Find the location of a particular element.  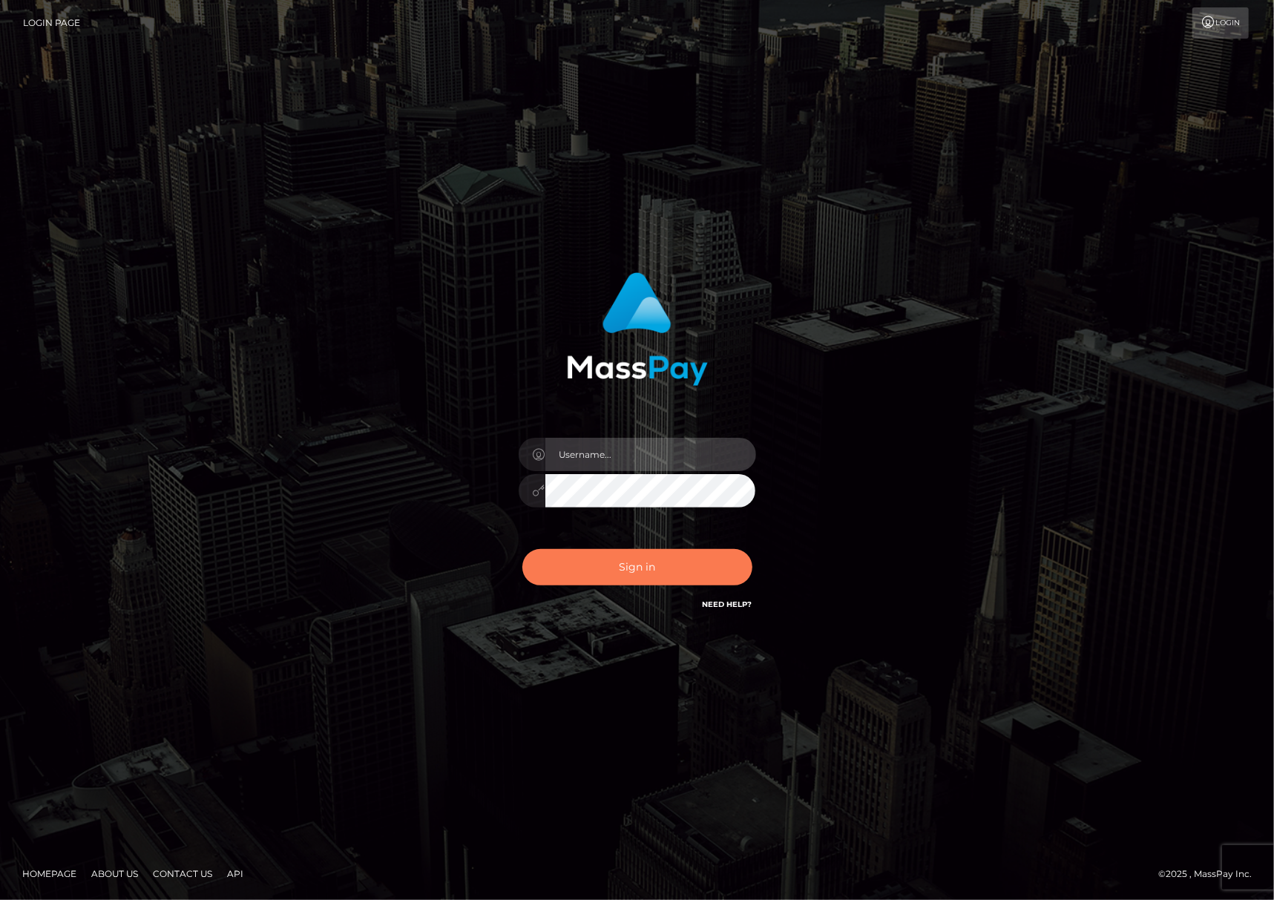

a: Homepage is located at coordinates (49, 874).